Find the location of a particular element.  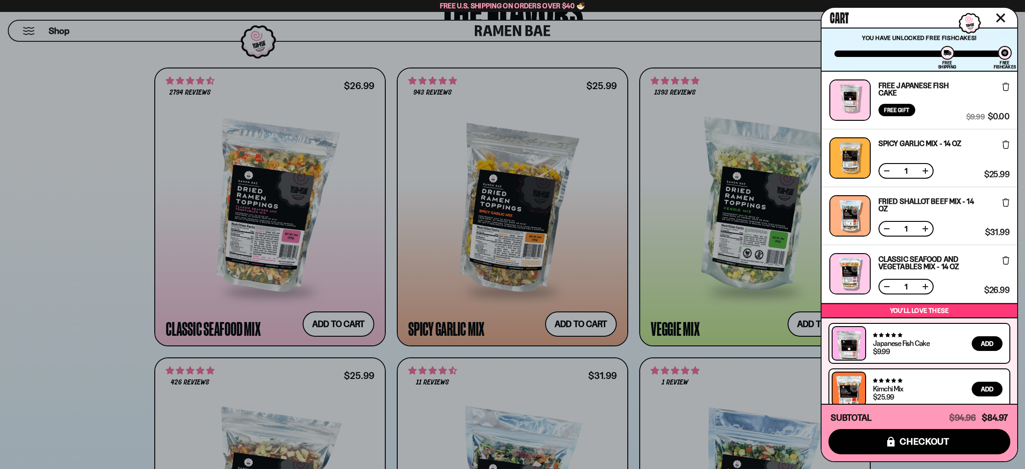

span: $25.99 is located at coordinates (997, 175).